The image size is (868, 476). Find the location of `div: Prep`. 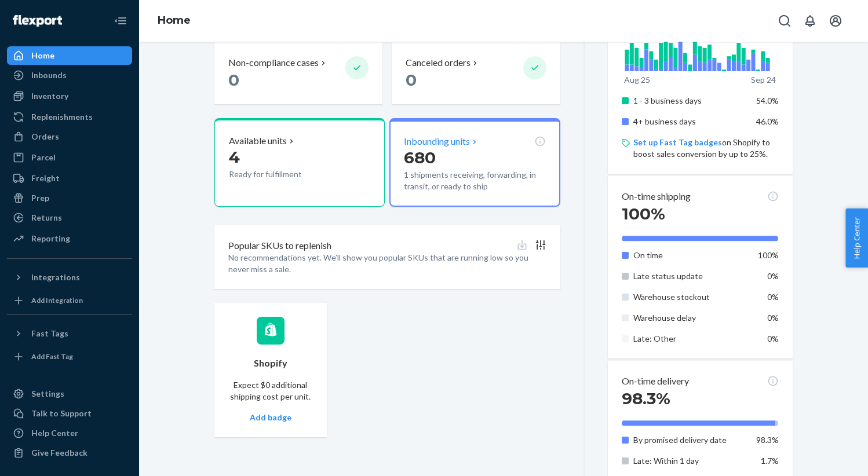

div: Prep is located at coordinates (40, 198).